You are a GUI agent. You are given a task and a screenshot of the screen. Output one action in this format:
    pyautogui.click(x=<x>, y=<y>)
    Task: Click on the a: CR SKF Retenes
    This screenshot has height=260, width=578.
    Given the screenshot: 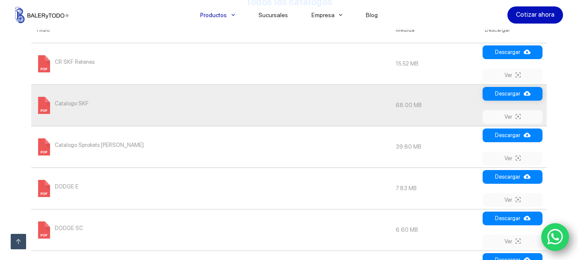 What is the action you would take?
    pyautogui.click(x=65, y=63)
    